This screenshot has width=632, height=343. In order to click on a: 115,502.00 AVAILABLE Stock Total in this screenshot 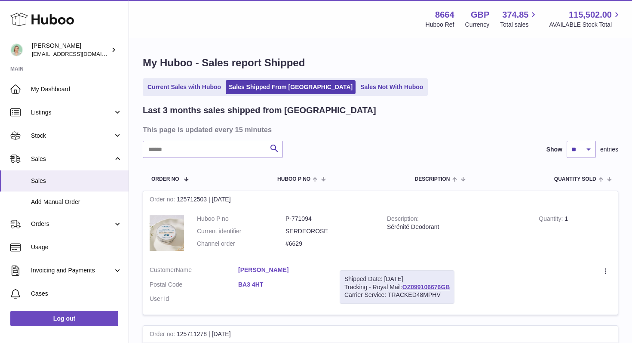, I will do `click(585, 19)`.